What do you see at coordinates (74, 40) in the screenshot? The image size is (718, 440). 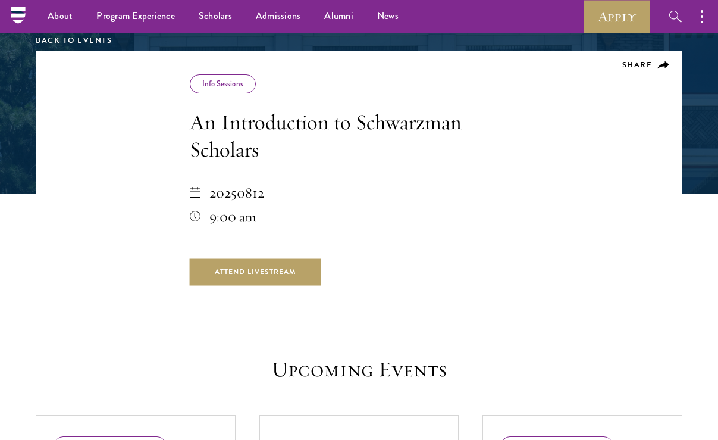 I see `a: Back to Events` at bounding box center [74, 40].